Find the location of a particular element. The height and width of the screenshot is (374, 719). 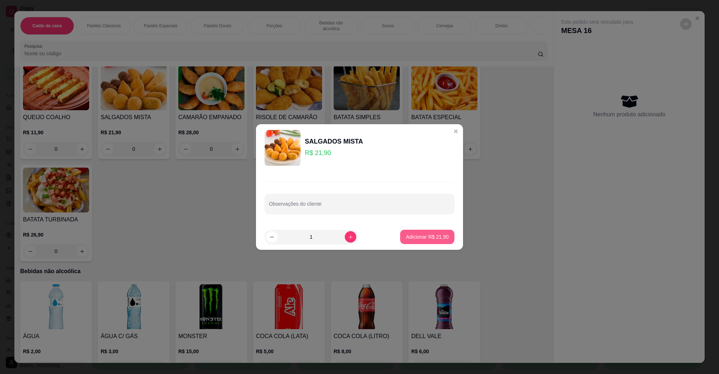

input: Observações do cliente is located at coordinates (359, 207).